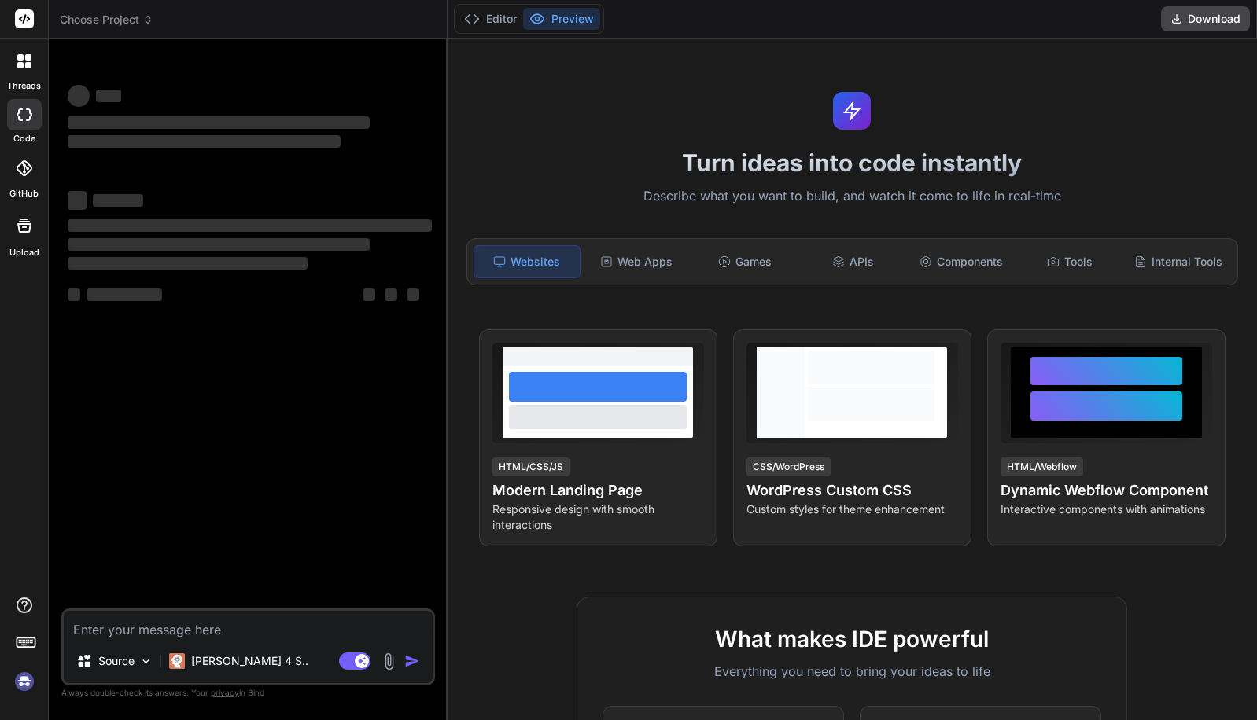  I want to click on h1: Turn ideas into code instantly, so click(852, 163).